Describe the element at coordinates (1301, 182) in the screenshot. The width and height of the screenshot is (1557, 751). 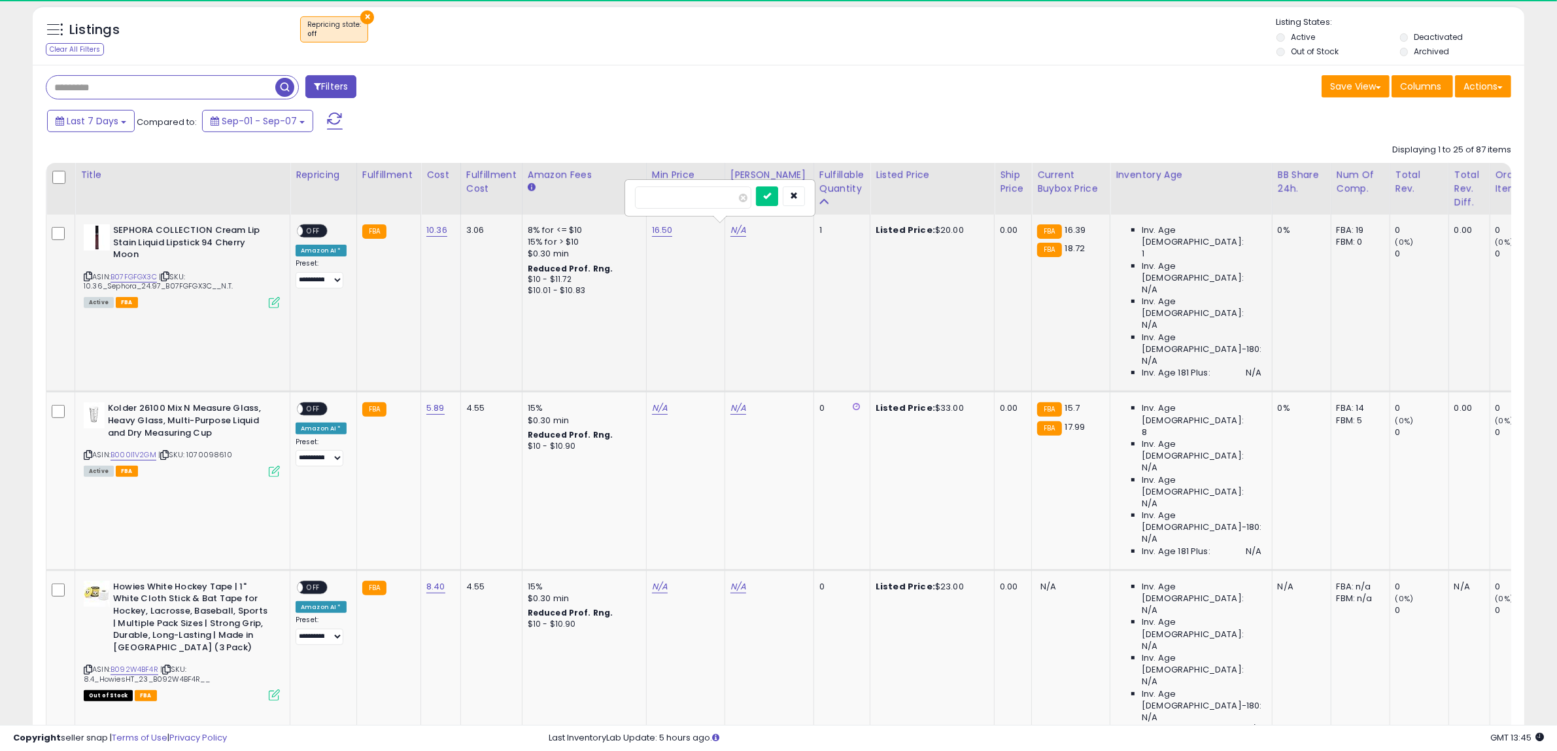
I see `div: BB Share 24h.` at that location.